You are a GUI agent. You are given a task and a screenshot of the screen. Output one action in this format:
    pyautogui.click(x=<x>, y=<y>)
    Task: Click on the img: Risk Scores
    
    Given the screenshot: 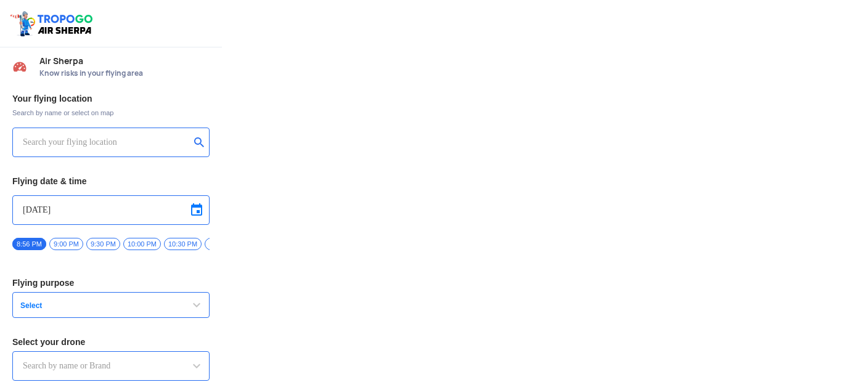 What is the action you would take?
    pyautogui.click(x=20, y=67)
    